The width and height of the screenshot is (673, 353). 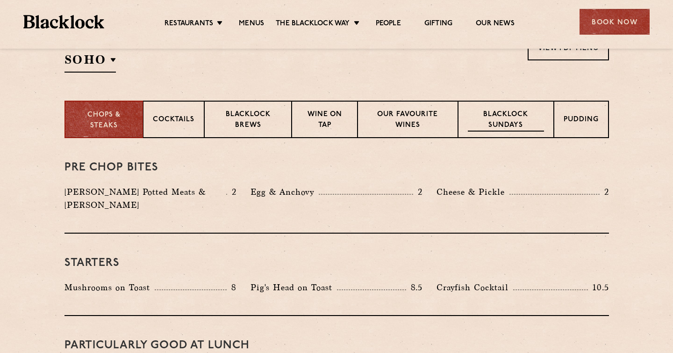 What do you see at coordinates (495, 24) in the screenshot?
I see `a: Our News` at bounding box center [495, 24].